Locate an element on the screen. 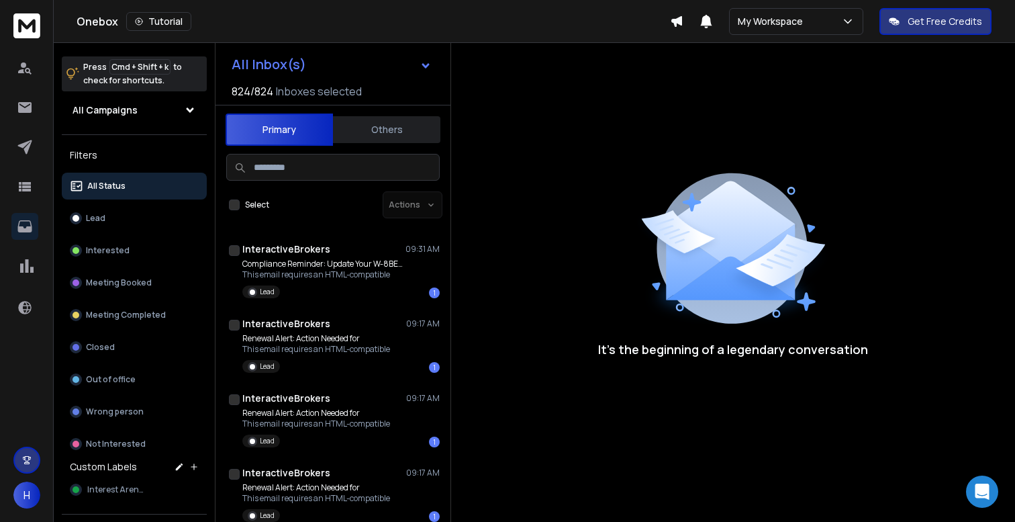 Image resolution: width=1015 pixels, height=522 pixels. span: H is located at coordinates (27, 495).